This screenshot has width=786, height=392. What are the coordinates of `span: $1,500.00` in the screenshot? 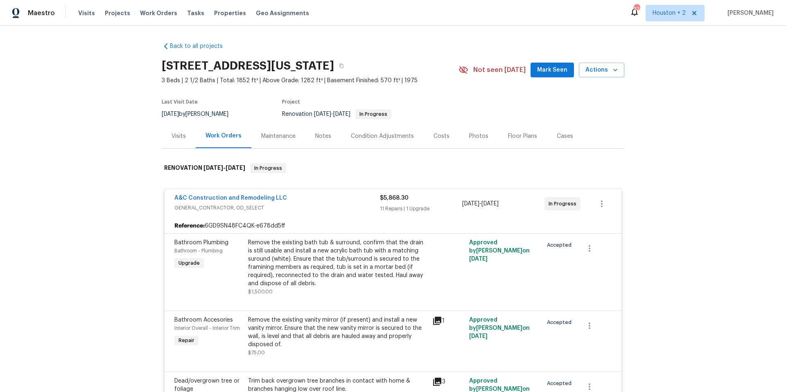 It's located at (260, 292).